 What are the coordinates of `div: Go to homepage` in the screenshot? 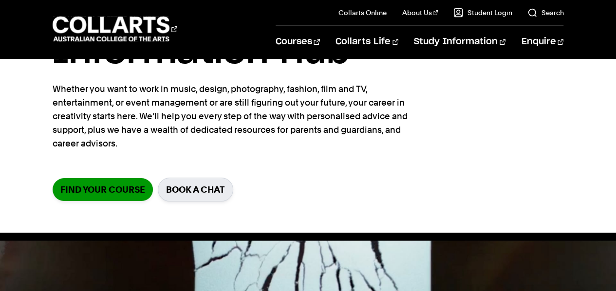 It's located at (115, 29).